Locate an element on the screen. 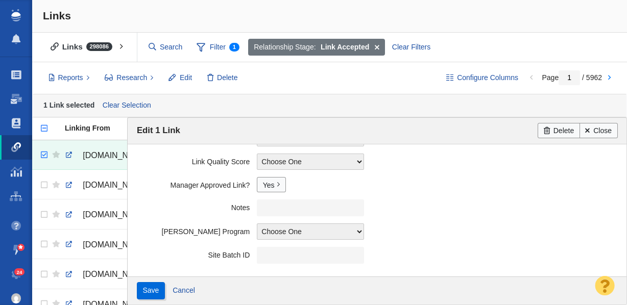 Image resolution: width=627 pixels, height=305 pixels. a: Cancel is located at coordinates (184, 291).